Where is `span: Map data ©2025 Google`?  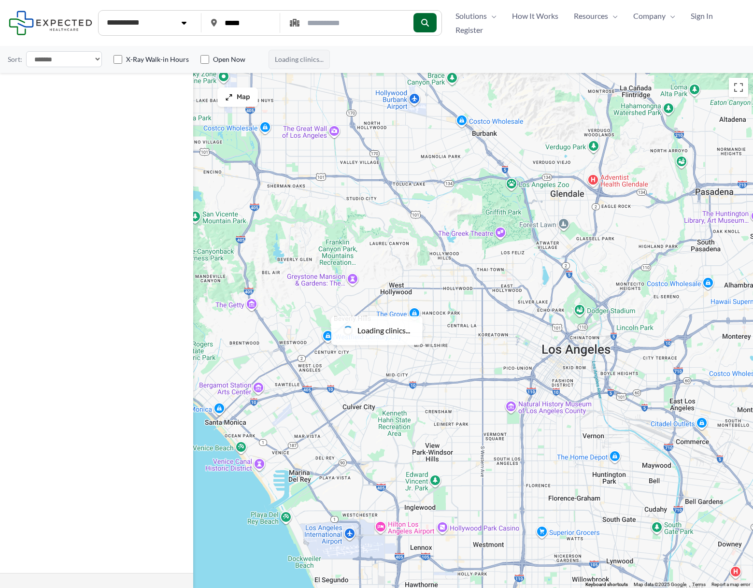
span: Map data ©2025 Google is located at coordinates (659, 584).